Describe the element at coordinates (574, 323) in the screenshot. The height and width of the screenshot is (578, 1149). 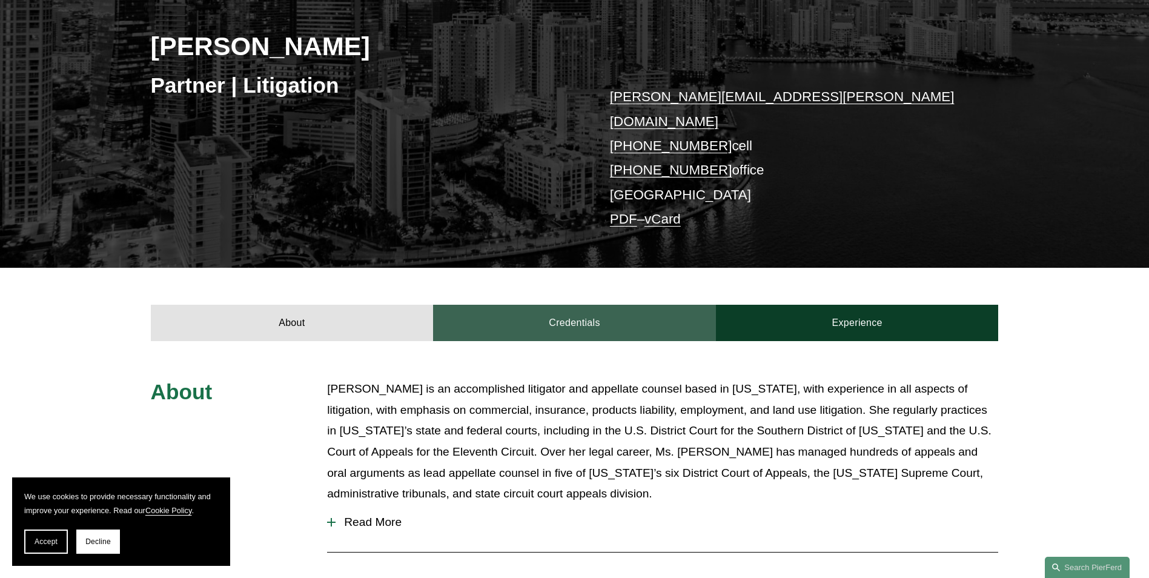
I see `a: Credentials` at that location.